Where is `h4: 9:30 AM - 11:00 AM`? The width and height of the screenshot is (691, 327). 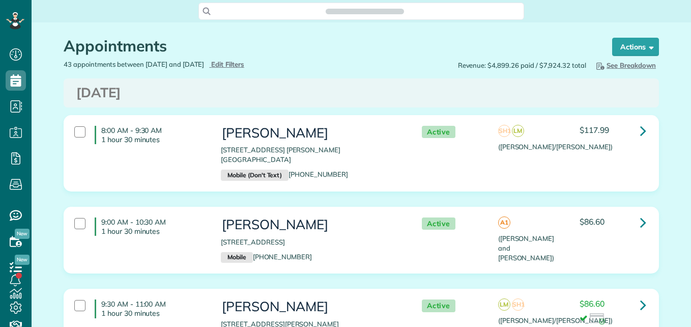 h4: 9:30 AM - 11:00 AM is located at coordinates (150, 308).